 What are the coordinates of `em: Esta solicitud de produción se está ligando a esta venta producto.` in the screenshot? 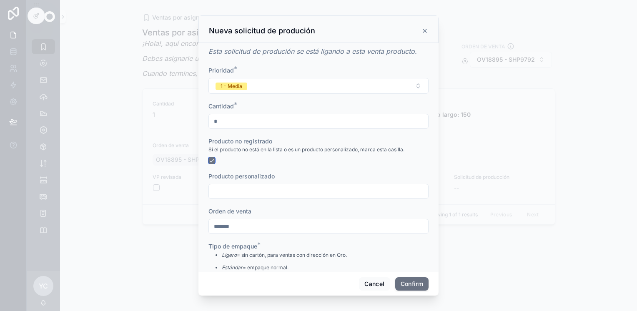 It's located at (312, 51).